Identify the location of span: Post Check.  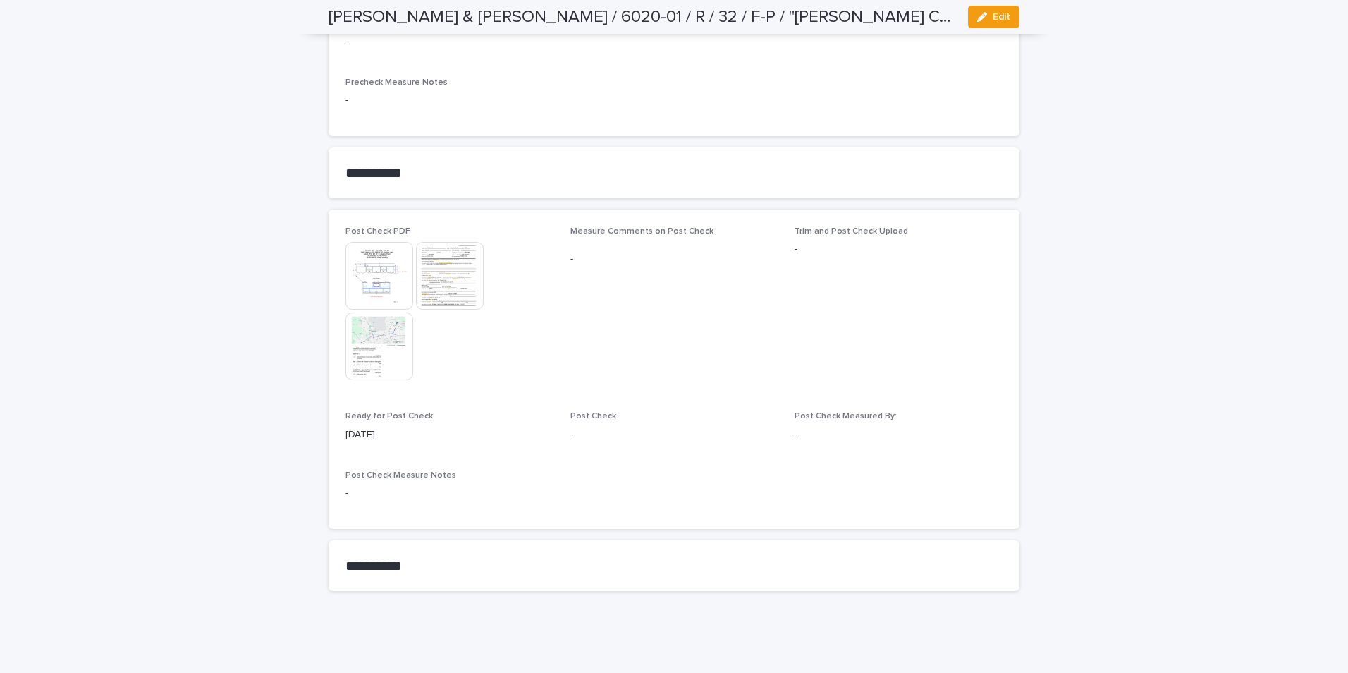
(593, 416).